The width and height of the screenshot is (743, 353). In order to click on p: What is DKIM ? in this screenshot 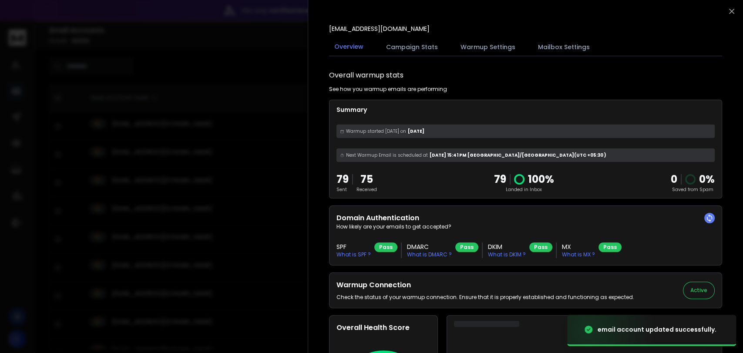, I will do `click(506, 254)`.